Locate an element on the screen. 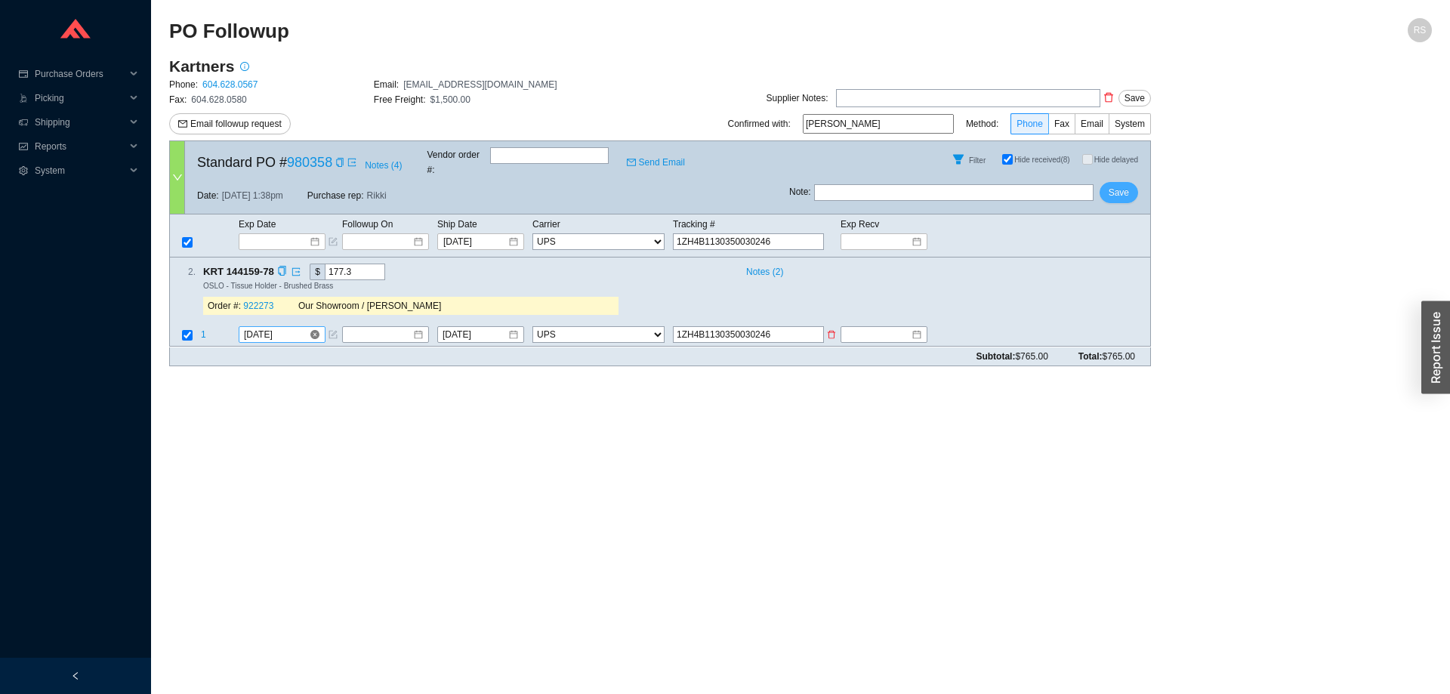  input: Hide delayed is located at coordinates (1088, 159).